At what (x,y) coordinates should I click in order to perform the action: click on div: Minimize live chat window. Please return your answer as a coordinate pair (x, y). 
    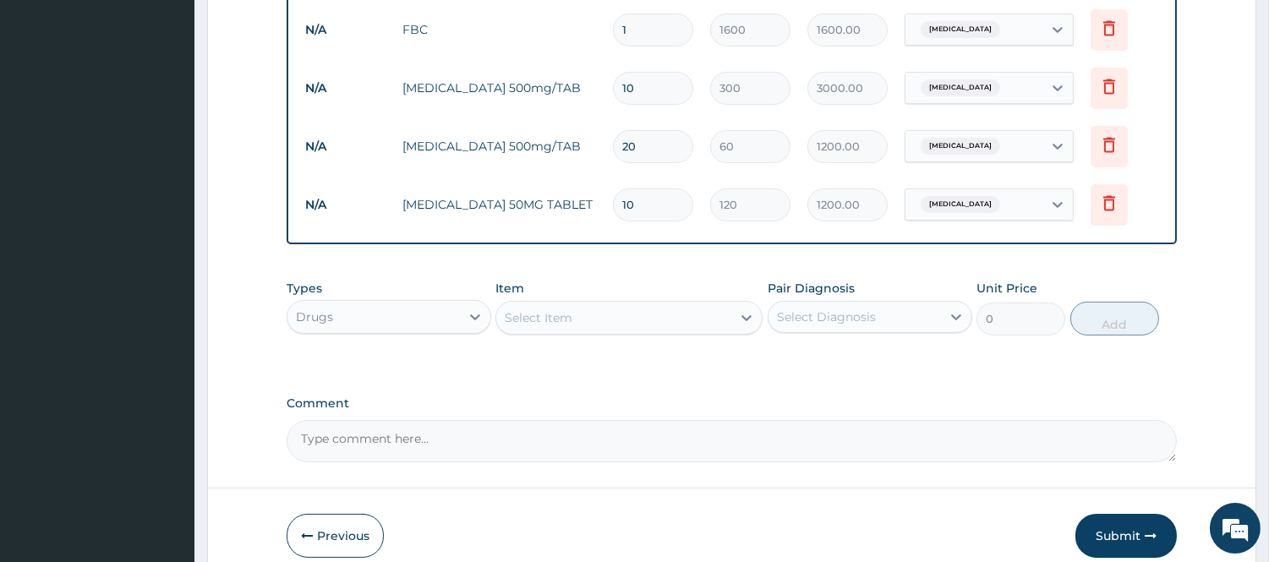
    Looking at the image, I should click on (298, 29).